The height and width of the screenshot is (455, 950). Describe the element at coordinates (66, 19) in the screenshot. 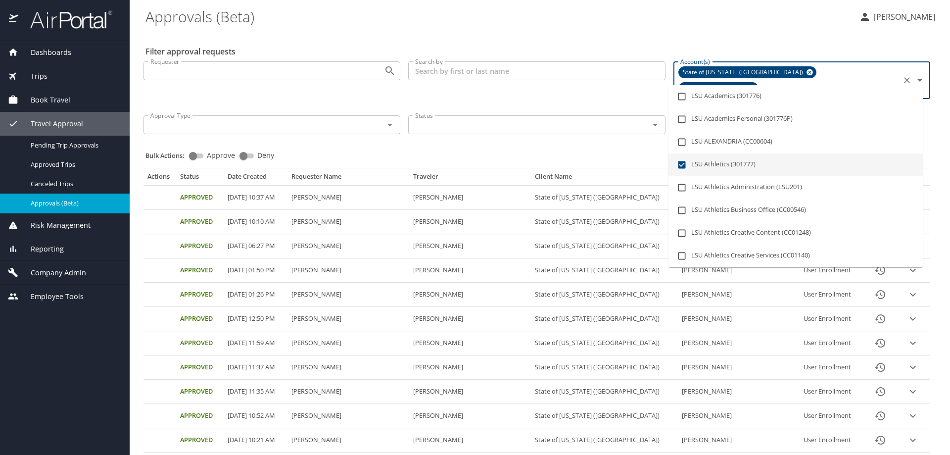

I see `img: airportal-logo.png` at that location.